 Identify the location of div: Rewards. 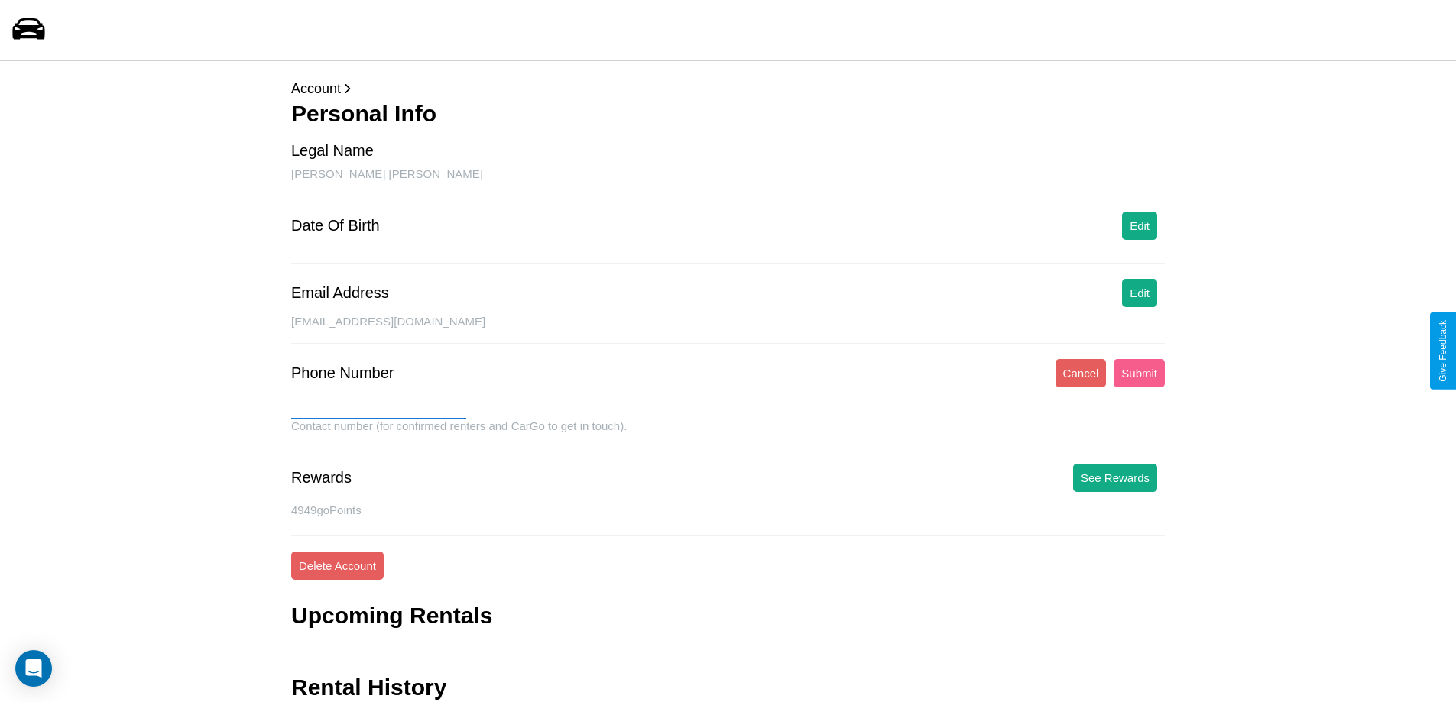
(321, 478).